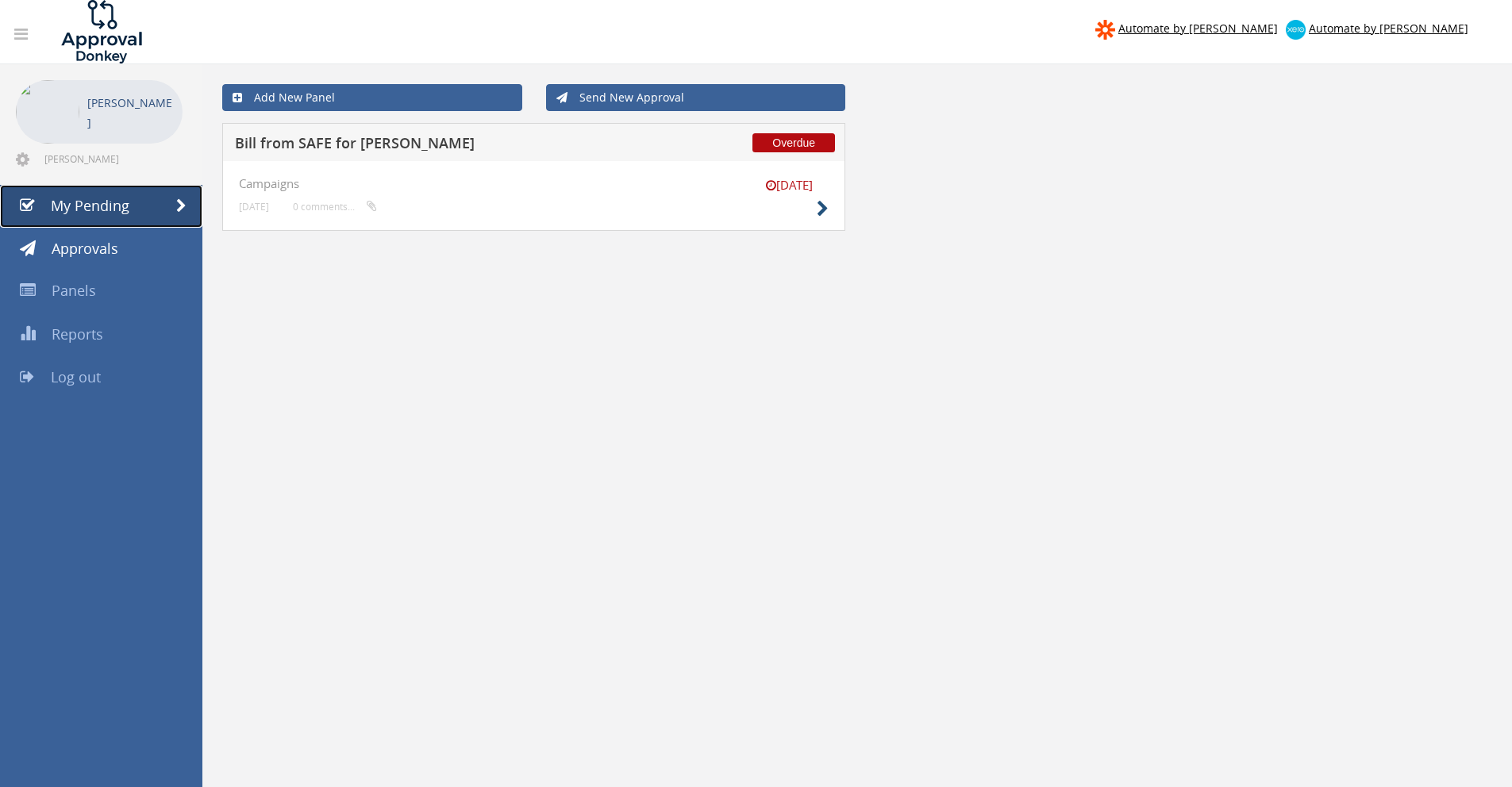 The height and width of the screenshot is (787, 1512). What do you see at coordinates (75, 377) in the screenshot?
I see `span: Log out` at bounding box center [75, 377].